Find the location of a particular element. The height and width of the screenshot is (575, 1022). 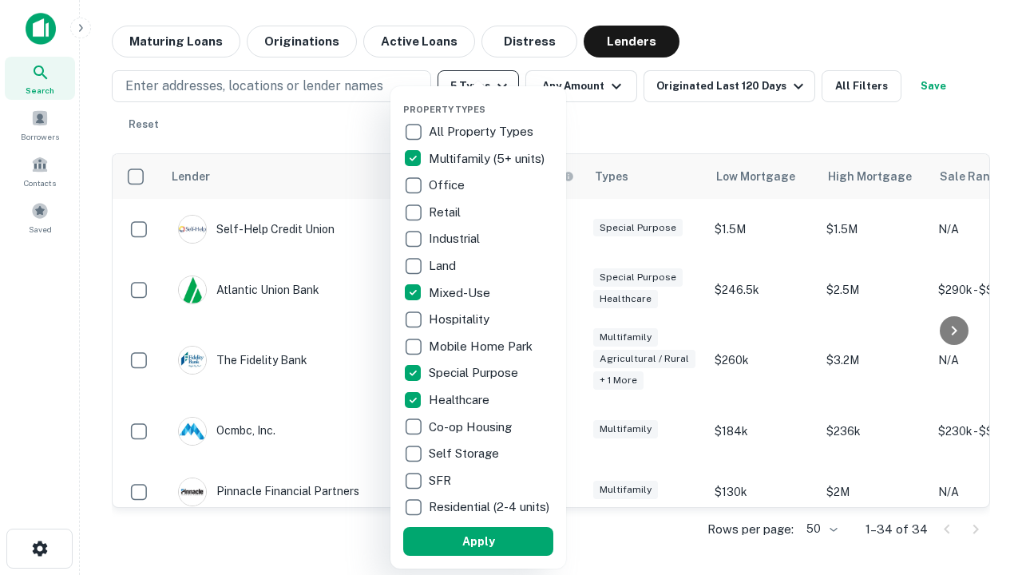

p: Self Storage is located at coordinates (466, 454).